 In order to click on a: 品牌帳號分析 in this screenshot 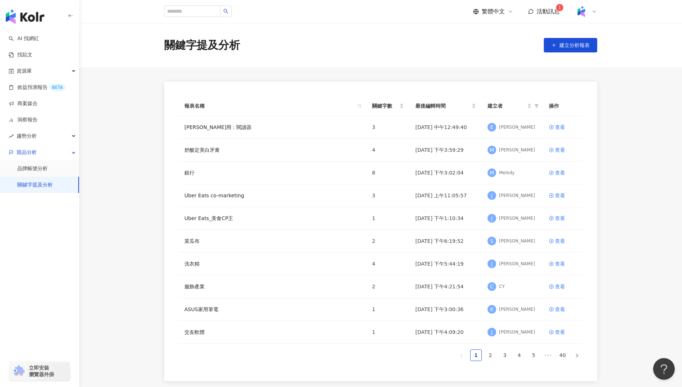, I will do `click(32, 169)`.